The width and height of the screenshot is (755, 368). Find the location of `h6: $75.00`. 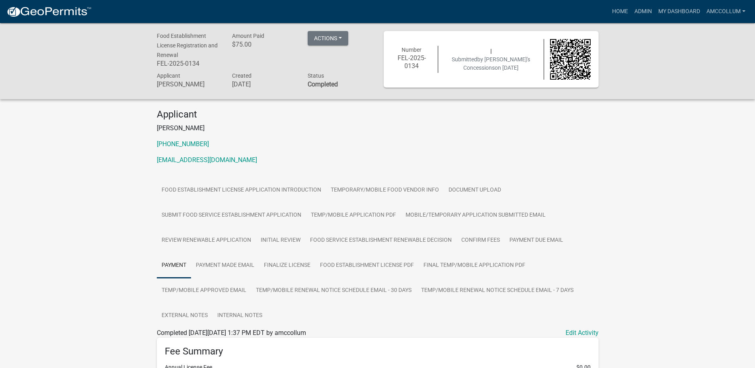

h6: $75.00 is located at coordinates (264, 44).